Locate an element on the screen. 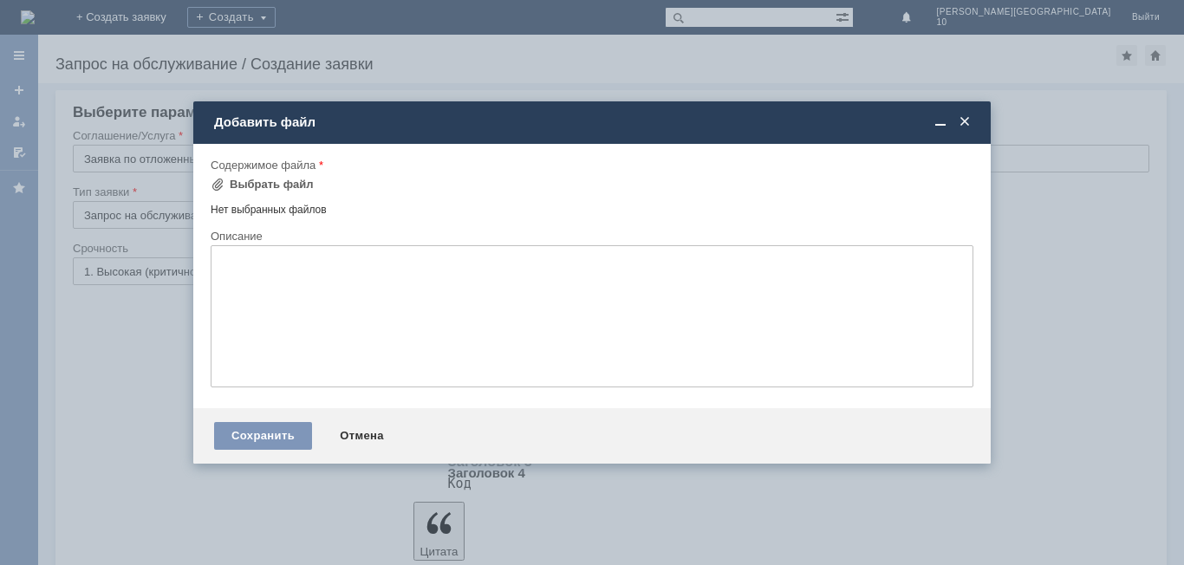 The height and width of the screenshot is (565, 1184). div: Добавить файл is located at coordinates (594, 122).